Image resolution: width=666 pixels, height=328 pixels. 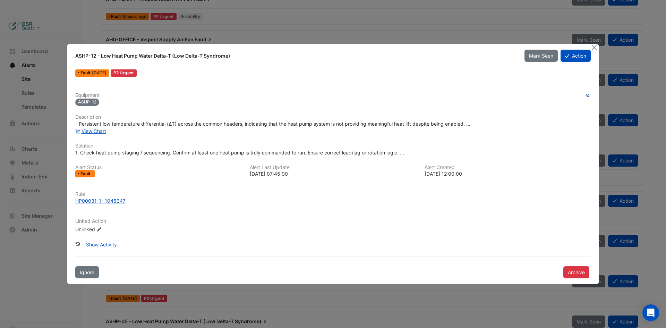 I want to click on a: HP00031-1- 1045347, so click(x=333, y=200).